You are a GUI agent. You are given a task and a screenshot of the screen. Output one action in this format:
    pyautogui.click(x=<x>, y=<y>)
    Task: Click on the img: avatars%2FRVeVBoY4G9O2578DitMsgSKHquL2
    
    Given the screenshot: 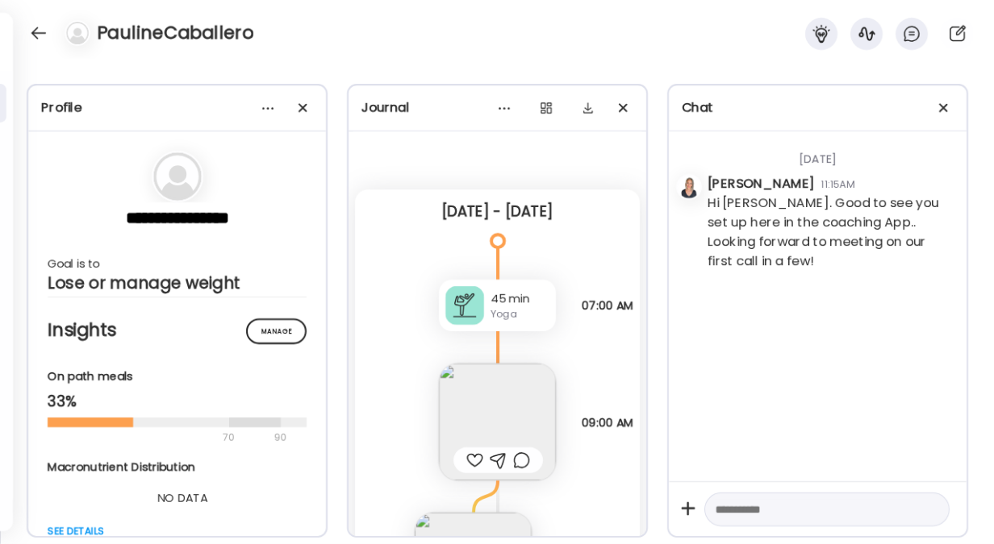 What is the action you would take?
    pyautogui.click(x=689, y=187)
    